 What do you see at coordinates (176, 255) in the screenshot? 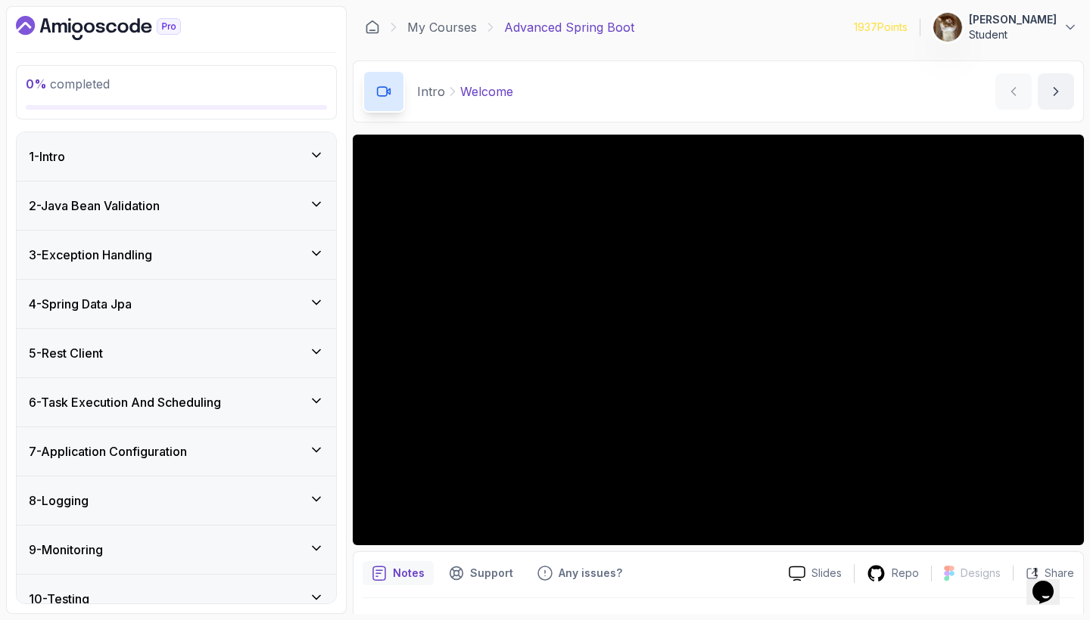
I see `button: 3-Exception Handling` at bounding box center [176, 255].